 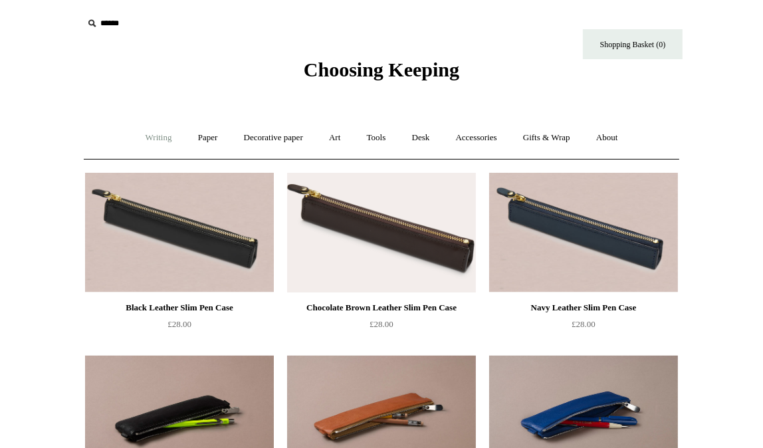 What do you see at coordinates (584, 308) in the screenshot?
I see `div: Navy Leather Slim Pen Case` at bounding box center [584, 308].